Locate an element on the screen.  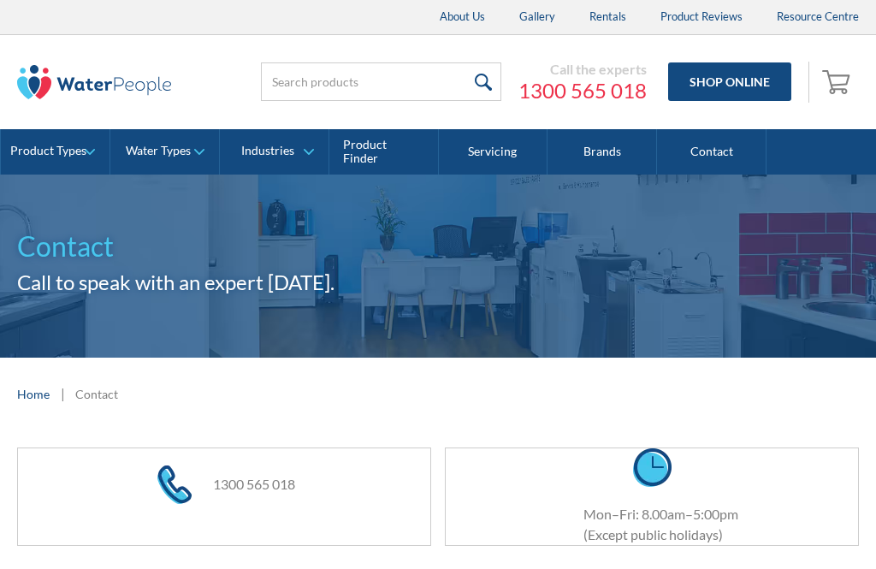
a: Brands is located at coordinates (602, 152).